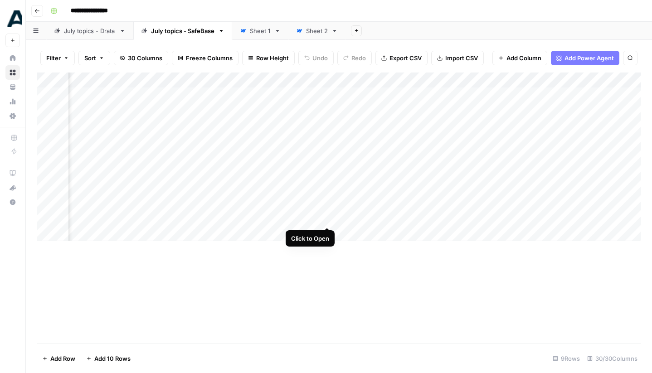 Image resolution: width=652 pixels, height=373 pixels. I want to click on a: July topics - Drata, so click(90, 31).